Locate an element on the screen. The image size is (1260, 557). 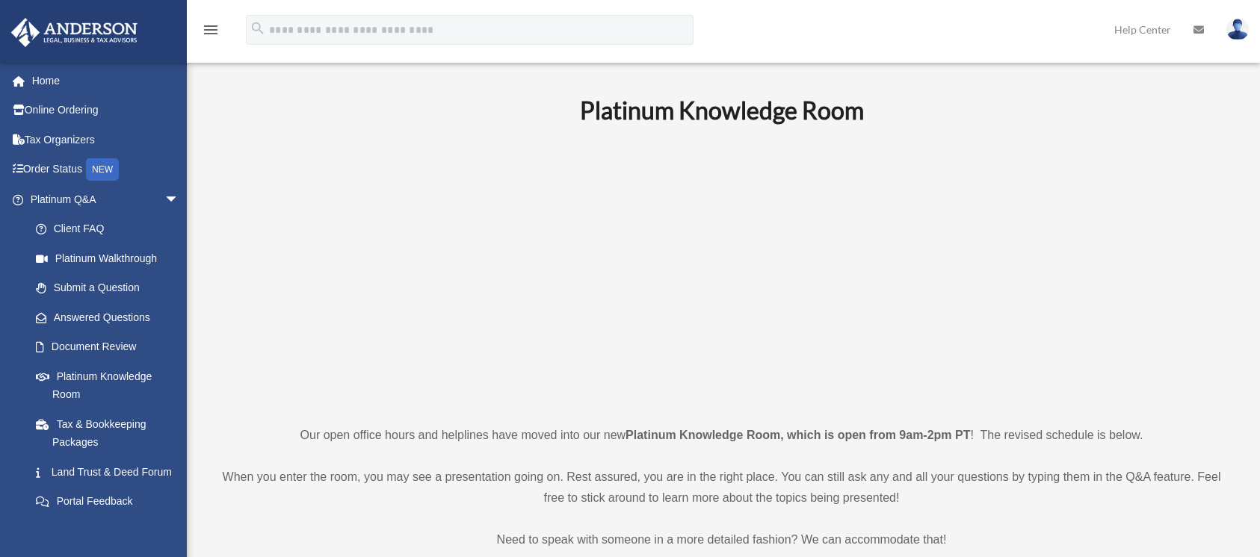
div: NEW is located at coordinates (102, 170).